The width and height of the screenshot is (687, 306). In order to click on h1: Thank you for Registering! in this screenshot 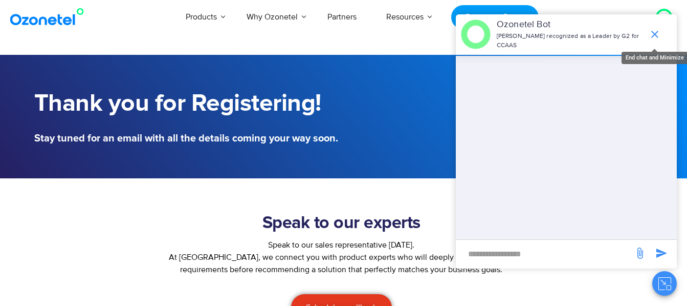, I will do `click(186, 103)`.